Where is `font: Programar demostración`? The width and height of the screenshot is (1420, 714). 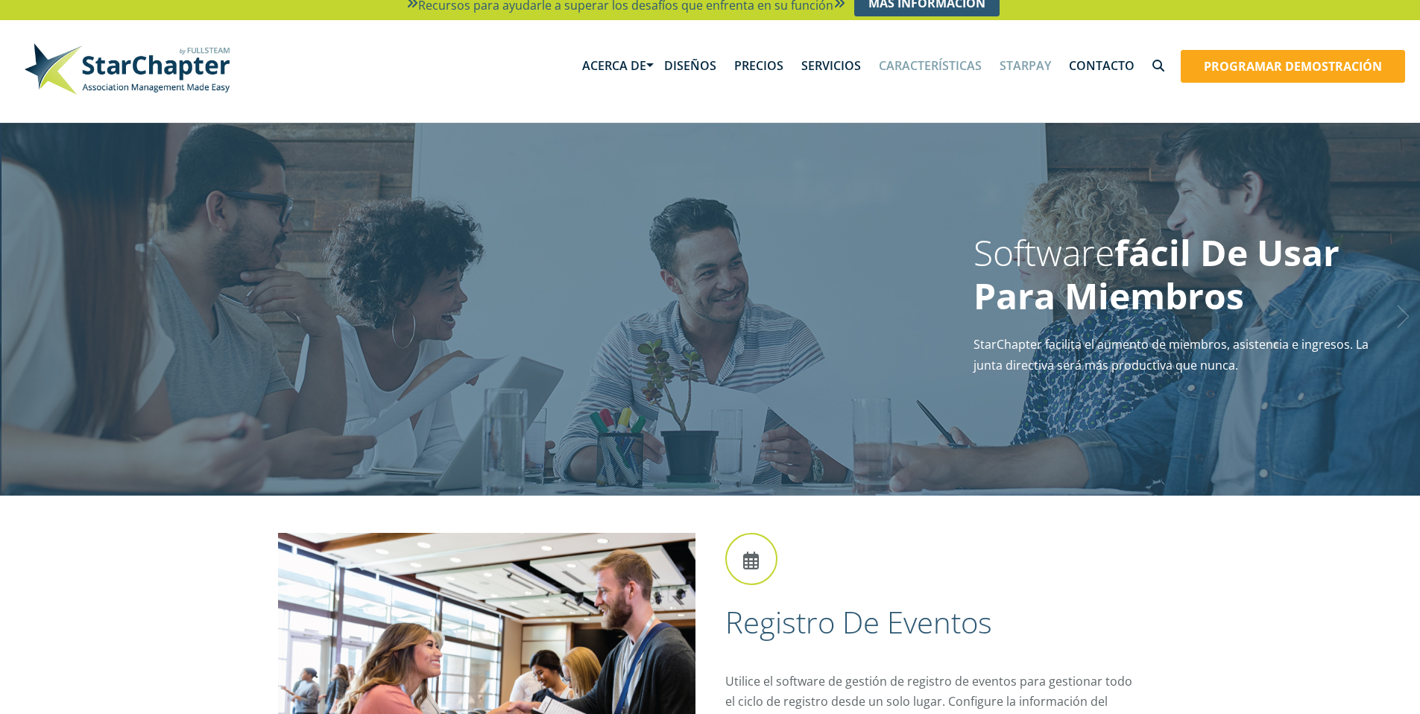 font: Programar demostración is located at coordinates (1293, 66).